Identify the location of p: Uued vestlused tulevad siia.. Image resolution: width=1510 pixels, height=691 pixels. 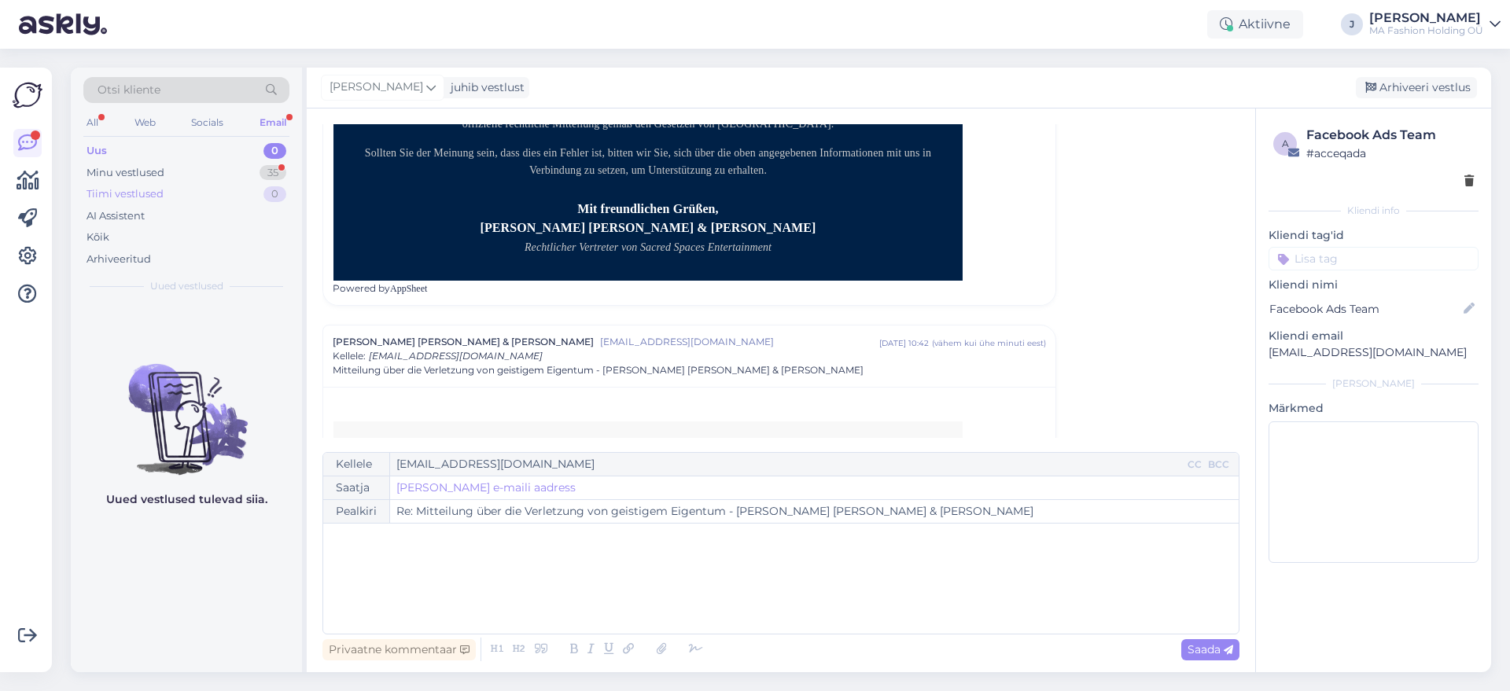
(186, 499).